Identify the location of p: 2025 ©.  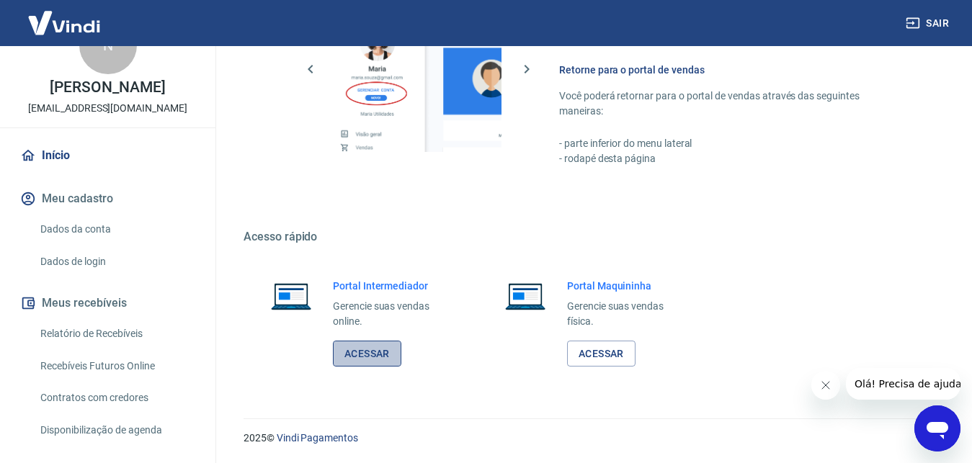
(590, 438).